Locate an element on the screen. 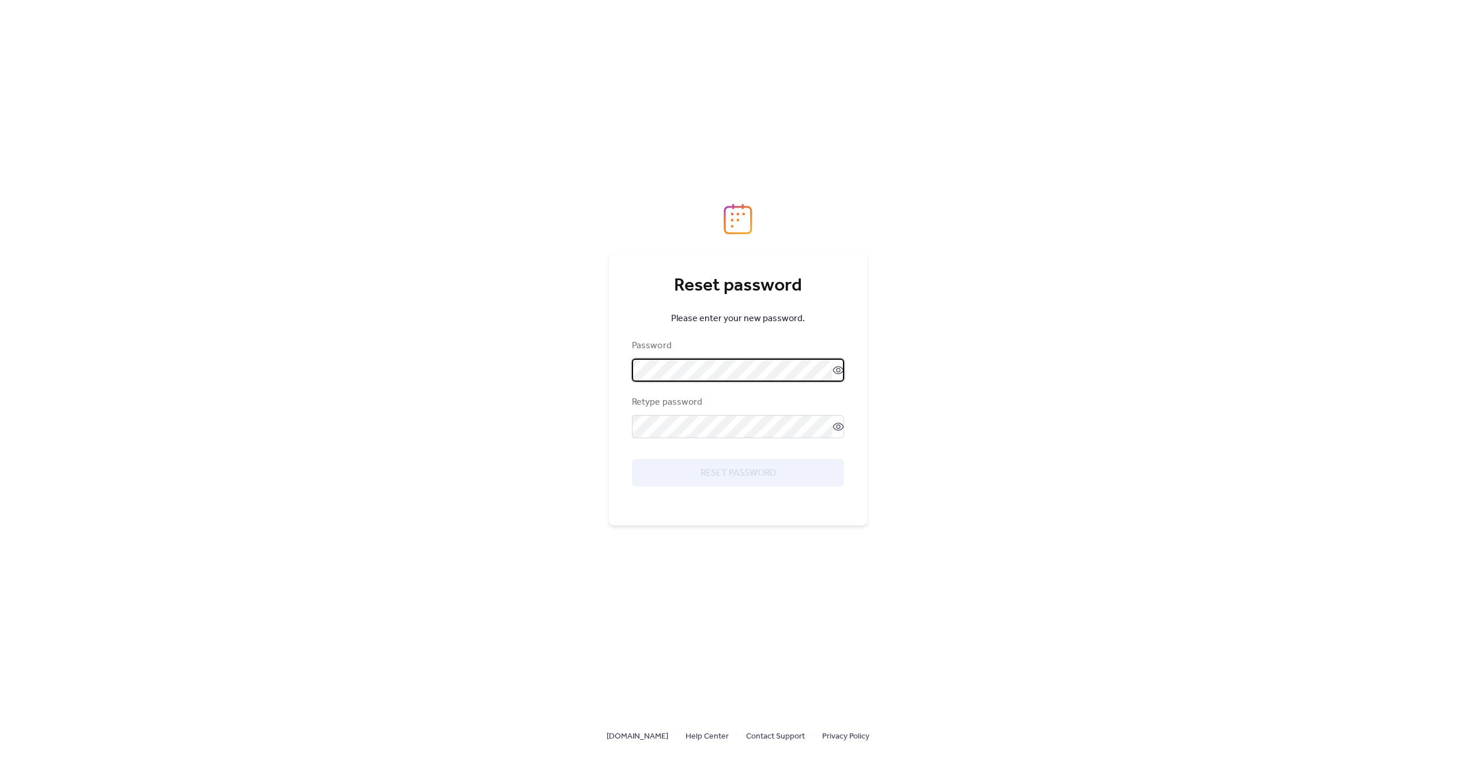  div: Reset password is located at coordinates (738, 286).